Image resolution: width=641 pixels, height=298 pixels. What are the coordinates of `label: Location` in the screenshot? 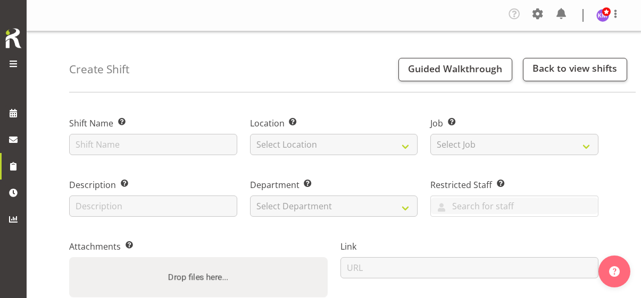 It's located at (334, 123).